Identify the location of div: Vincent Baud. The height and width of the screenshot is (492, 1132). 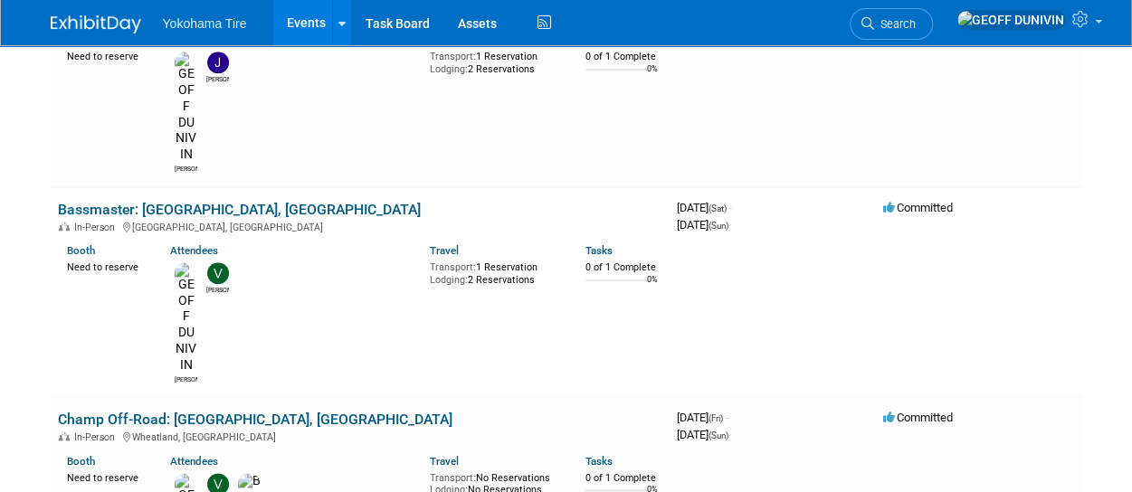
(217, 290).